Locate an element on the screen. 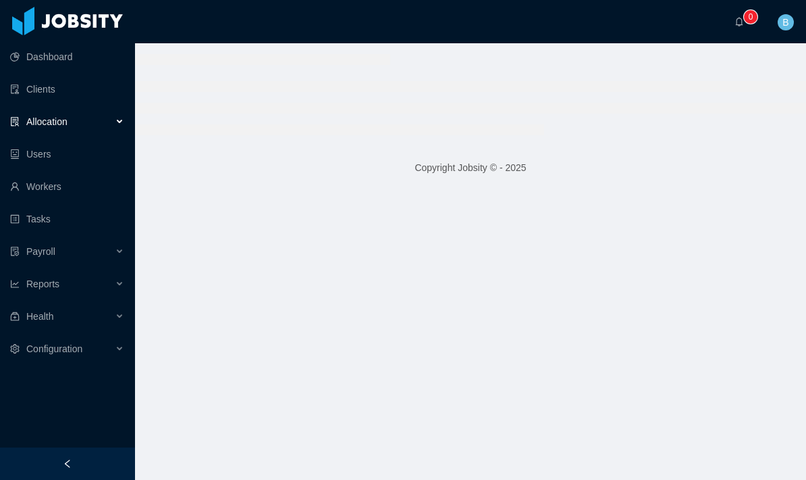 This screenshot has width=806, height=480. span: Payroll is located at coordinates (41, 251).